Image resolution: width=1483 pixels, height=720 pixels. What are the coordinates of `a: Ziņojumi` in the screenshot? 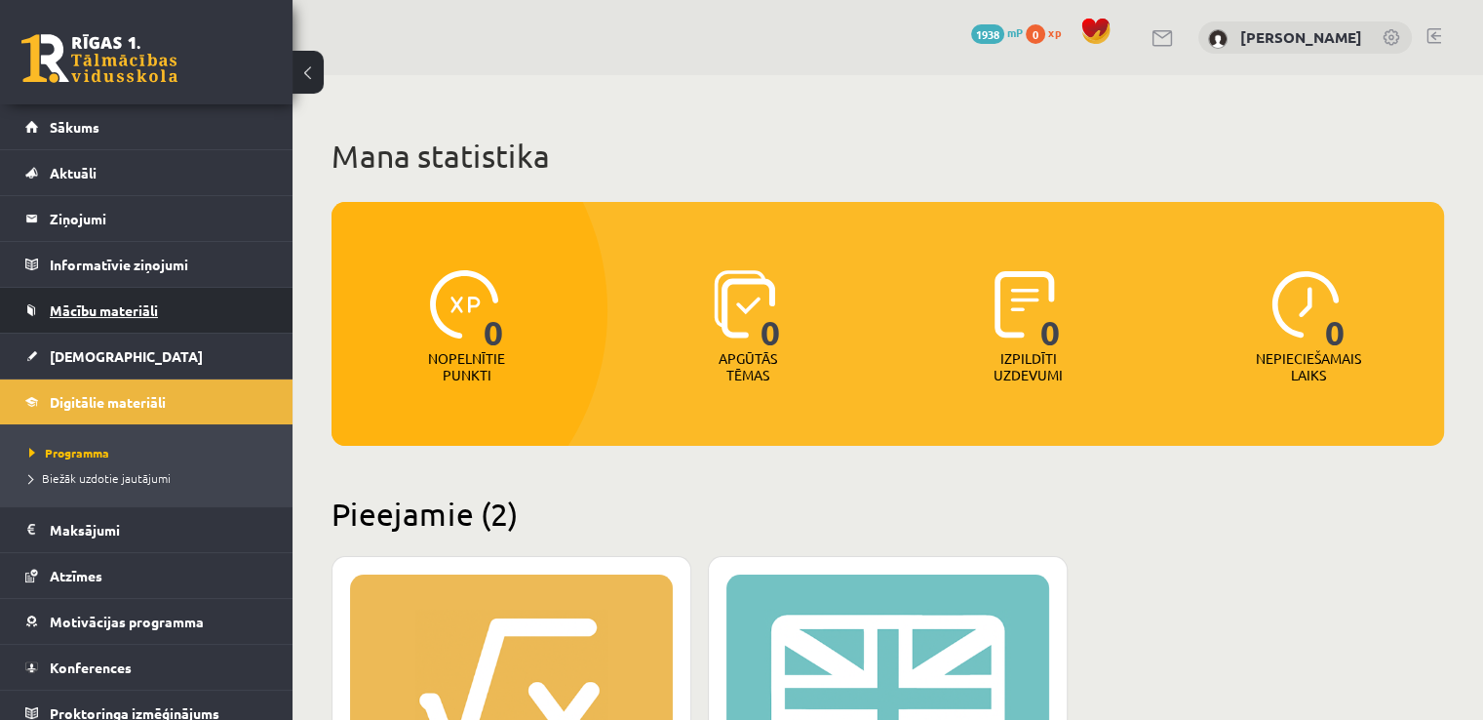 It's located at (146, 218).